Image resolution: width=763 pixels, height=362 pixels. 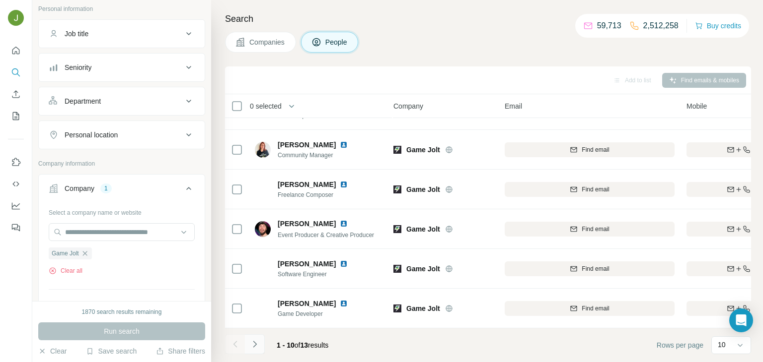 What do you see at coordinates (741, 321) in the screenshot?
I see `div: Open Intercom Messenger` at bounding box center [741, 321].